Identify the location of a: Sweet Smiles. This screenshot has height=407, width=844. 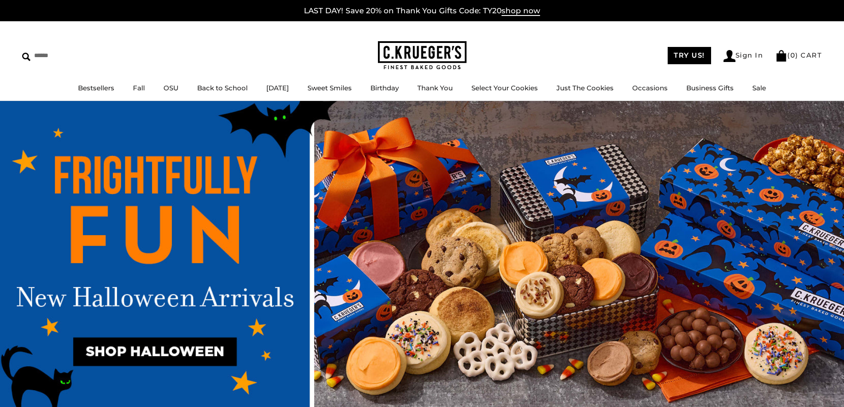
(330, 88).